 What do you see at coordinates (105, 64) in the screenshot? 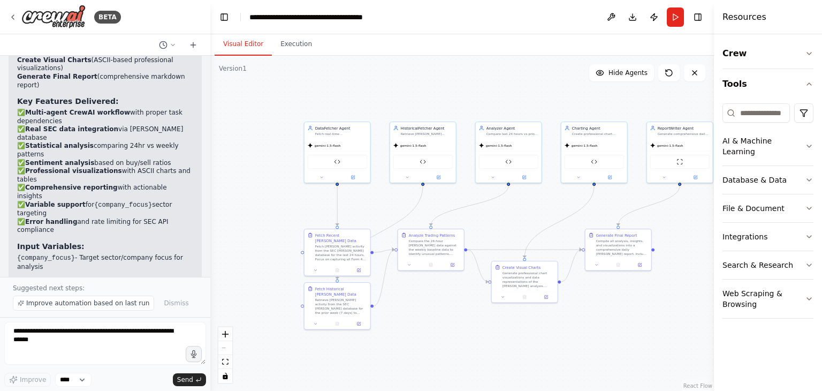
I see `li: (ASCII-based professional visualizations)` at bounding box center [105, 64].